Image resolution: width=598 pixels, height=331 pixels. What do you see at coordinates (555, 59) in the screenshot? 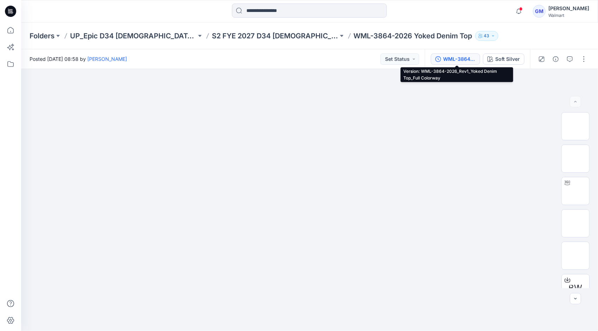
I see `button: Details` at bounding box center [555, 59].